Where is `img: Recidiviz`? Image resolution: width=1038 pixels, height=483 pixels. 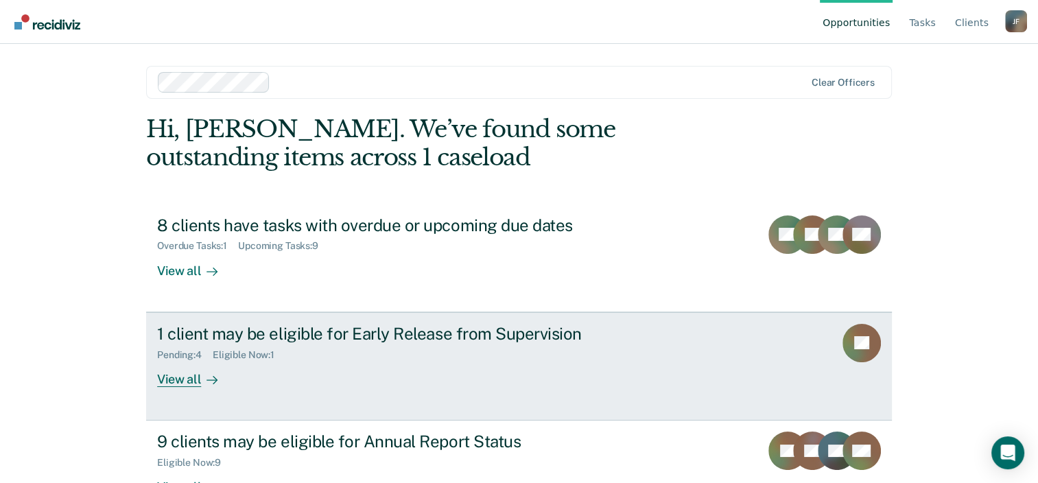 img: Recidiviz is located at coordinates (47, 22).